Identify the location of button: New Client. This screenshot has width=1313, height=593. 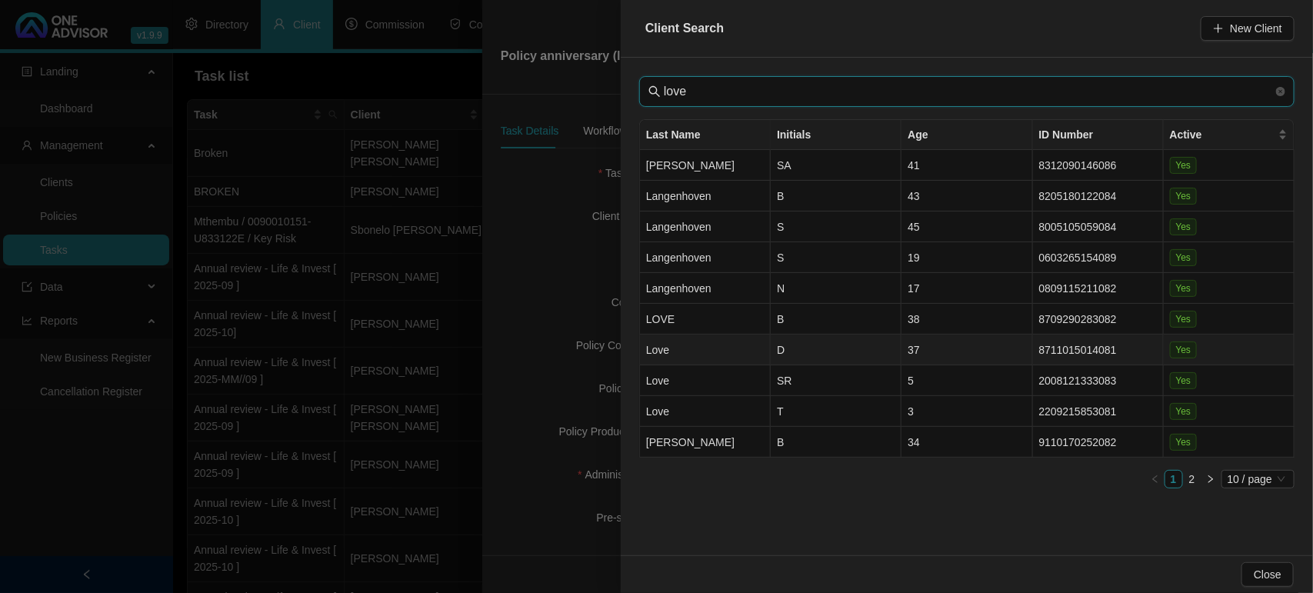
(1248, 28).